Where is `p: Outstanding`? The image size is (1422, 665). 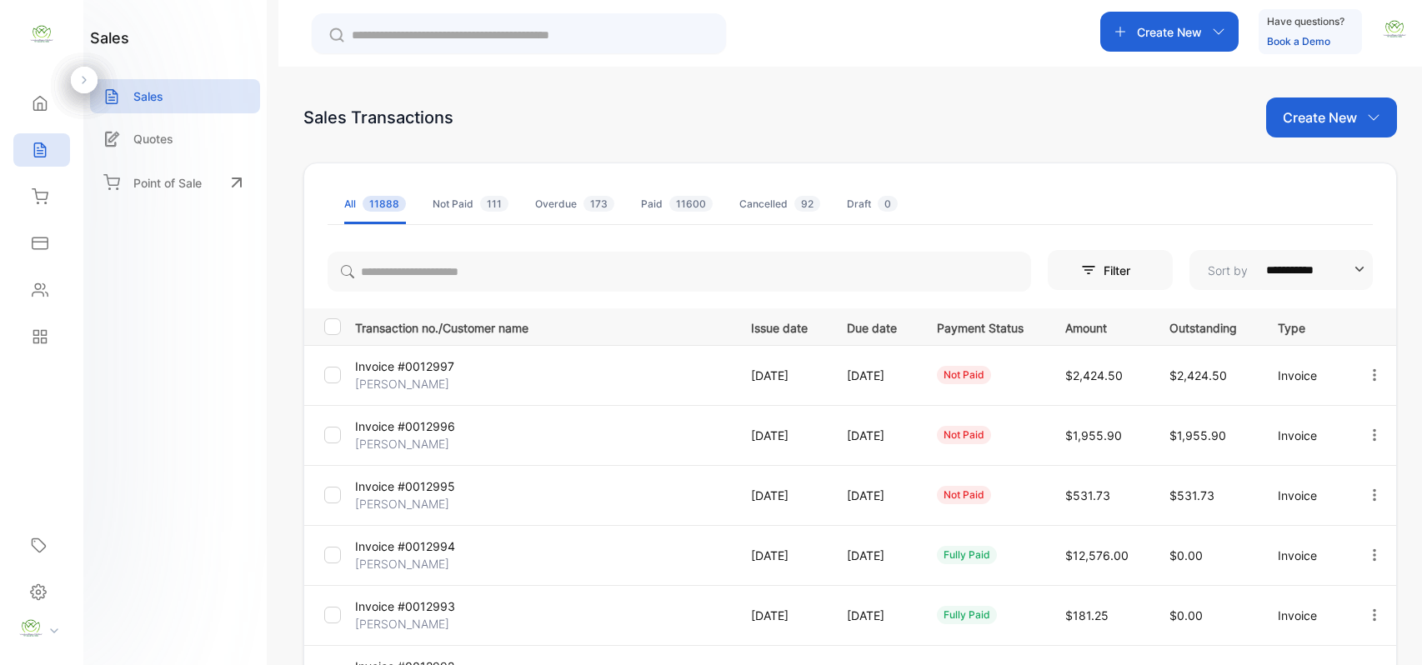
p: Outstanding is located at coordinates (1206, 326).